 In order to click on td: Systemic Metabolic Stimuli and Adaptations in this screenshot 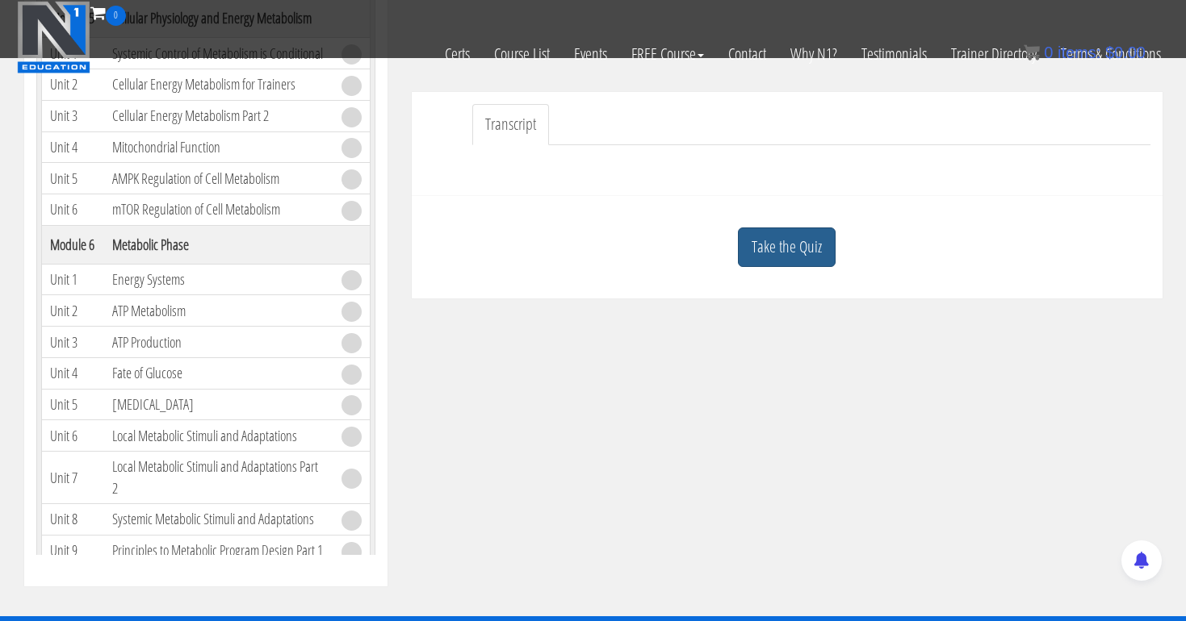, I will do `click(219, 520)`.